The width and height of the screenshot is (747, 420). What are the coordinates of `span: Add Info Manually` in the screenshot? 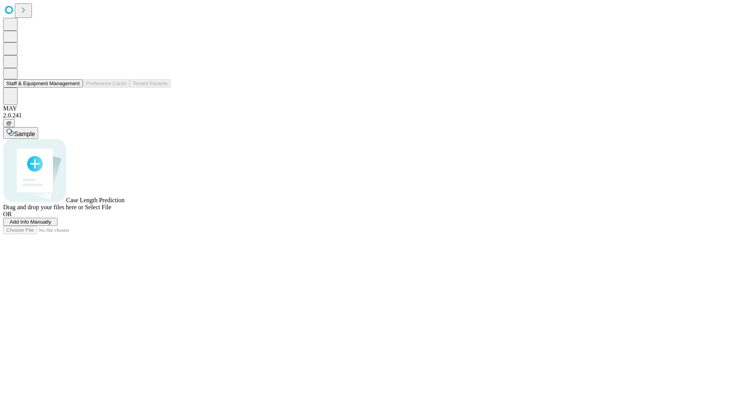 It's located at (30, 222).